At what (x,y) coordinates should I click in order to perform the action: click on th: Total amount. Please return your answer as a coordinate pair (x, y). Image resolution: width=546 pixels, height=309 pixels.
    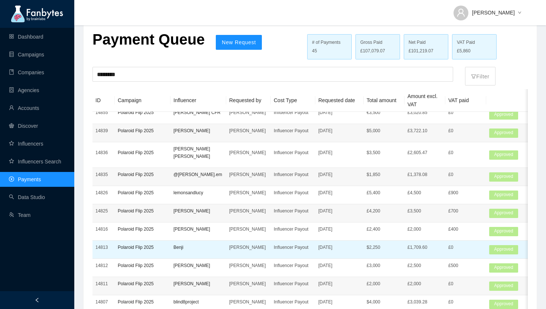
    Looking at the image, I should click on (384, 100).